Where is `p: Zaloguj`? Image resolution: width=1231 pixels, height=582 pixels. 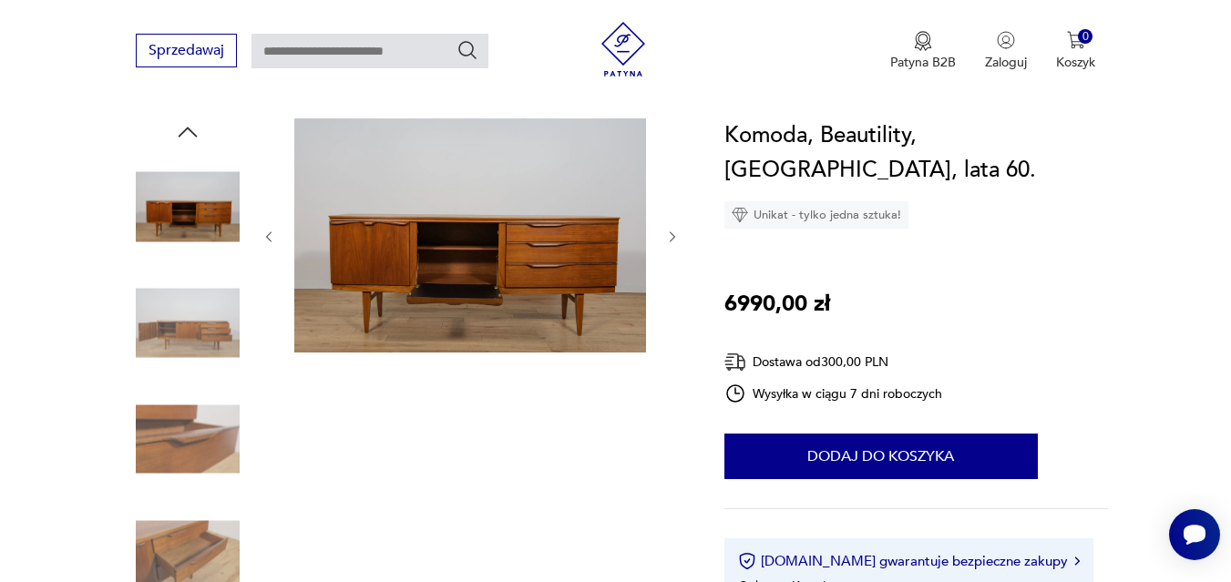
p: Zaloguj is located at coordinates (1006, 62).